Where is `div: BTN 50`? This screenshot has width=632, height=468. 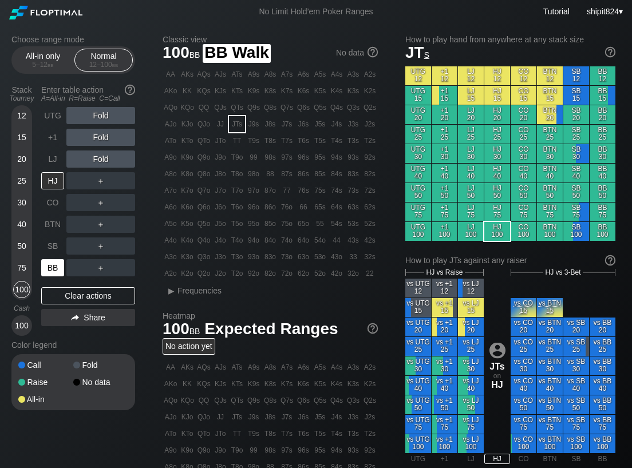
div: BTN 50 is located at coordinates (550, 192).